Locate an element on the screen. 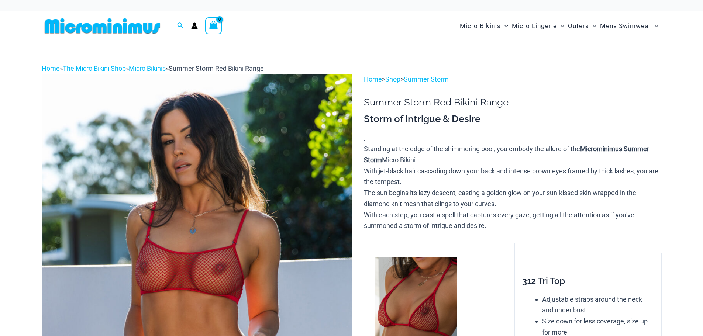  a: Shop is located at coordinates (393, 79).